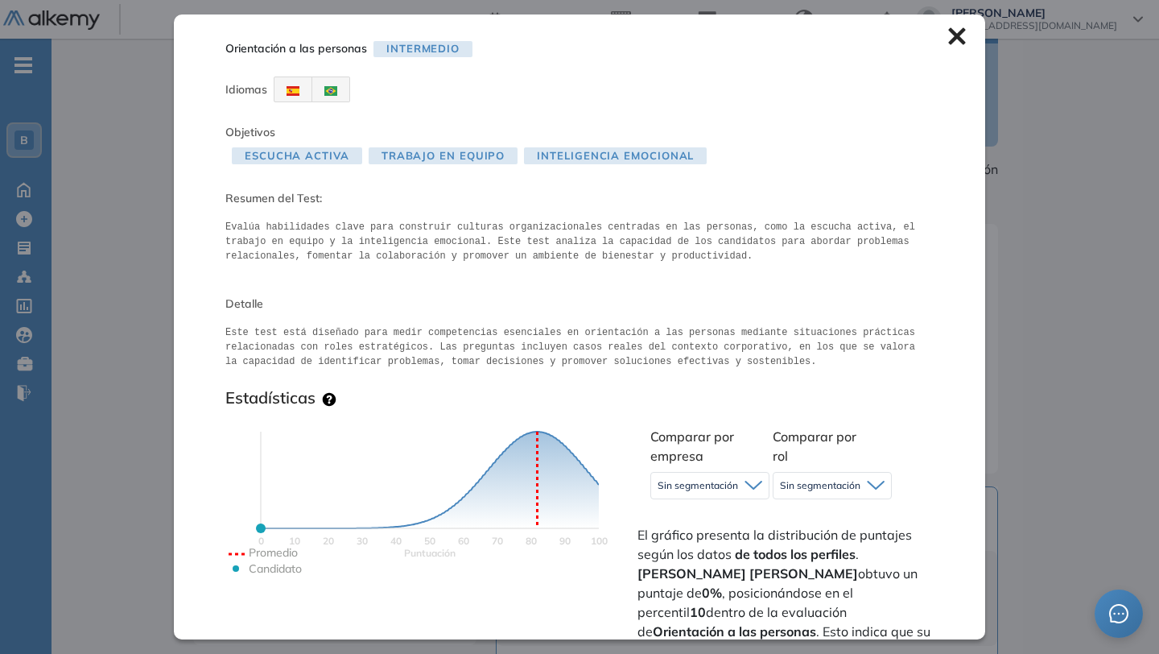 This screenshot has height=654, width=1159. What do you see at coordinates (331, 91) in the screenshot?
I see `img: BRA` at bounding box center [331, 91].